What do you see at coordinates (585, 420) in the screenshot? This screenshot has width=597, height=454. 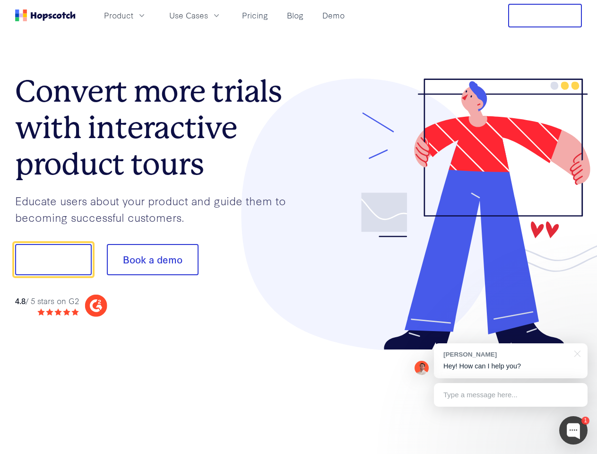 I see `div: 1` at bounding box center [585, 420].